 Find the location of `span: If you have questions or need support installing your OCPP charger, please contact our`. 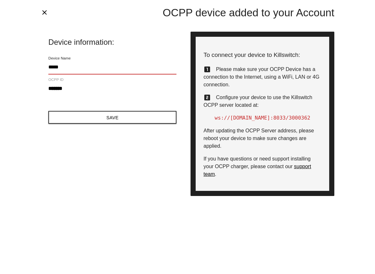

span: If you have questions or need support installing your OCPP charger, please contact our is located at coordinates (257, 163).